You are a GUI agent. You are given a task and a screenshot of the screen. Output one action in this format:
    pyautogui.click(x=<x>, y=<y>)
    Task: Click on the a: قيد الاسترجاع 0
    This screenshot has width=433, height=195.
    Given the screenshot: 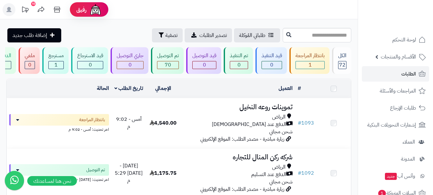 What is the action you would take?
    pyautogui.click(x=90, y=60)
    